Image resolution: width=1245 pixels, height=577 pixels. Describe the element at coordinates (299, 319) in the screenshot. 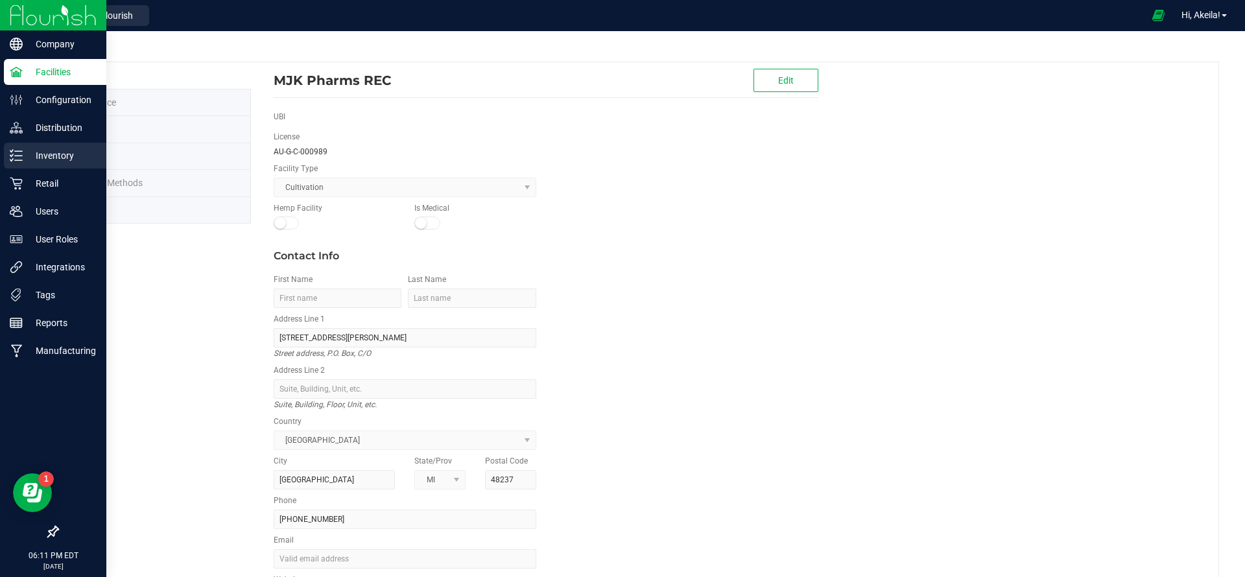

I see `label: Address Line 1` at that location.